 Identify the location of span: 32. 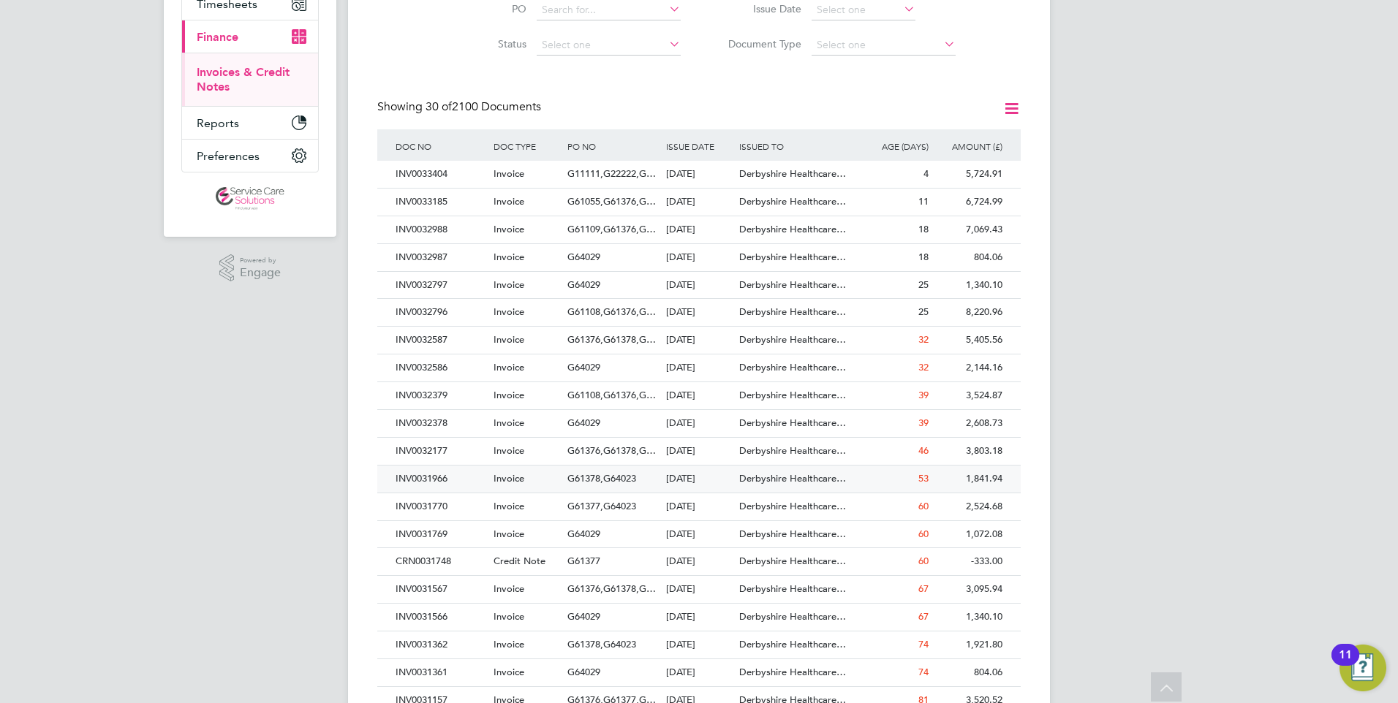
(924, 339).